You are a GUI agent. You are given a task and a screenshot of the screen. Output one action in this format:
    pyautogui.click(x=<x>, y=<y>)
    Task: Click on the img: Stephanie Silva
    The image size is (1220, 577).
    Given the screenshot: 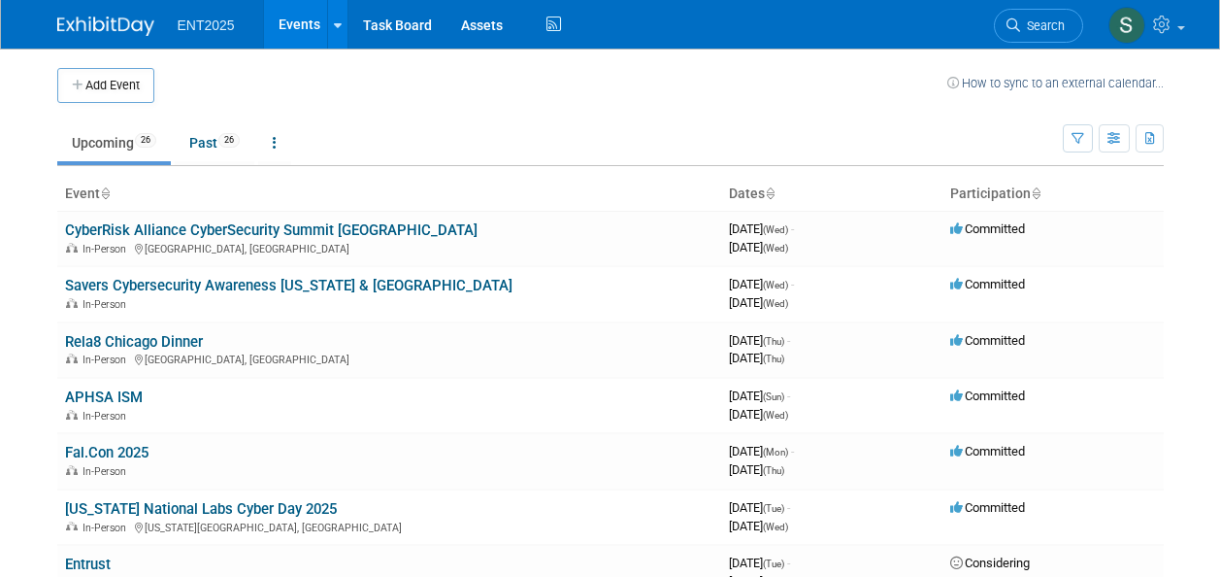 What is the action you would take?
    pyautogui.click(x=1127, y=25)
    